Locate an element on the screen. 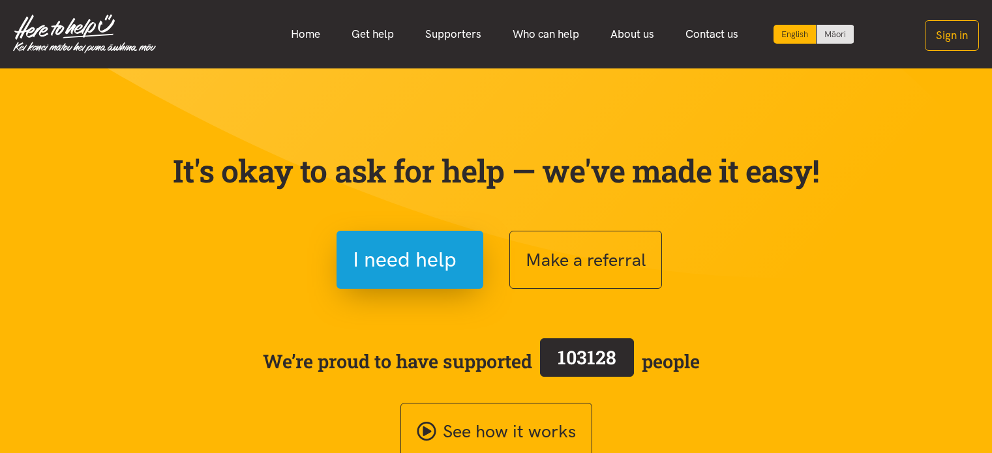 This screenshot has height=453, width=992. a: 103128 is located at coordinates (587, 361).